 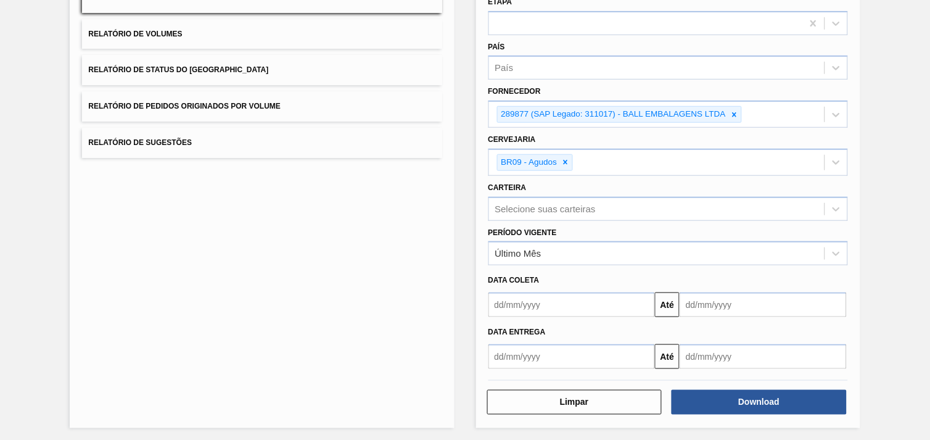 I want to click on div: Selecione suas carteiras, so click(x=545, y=208).